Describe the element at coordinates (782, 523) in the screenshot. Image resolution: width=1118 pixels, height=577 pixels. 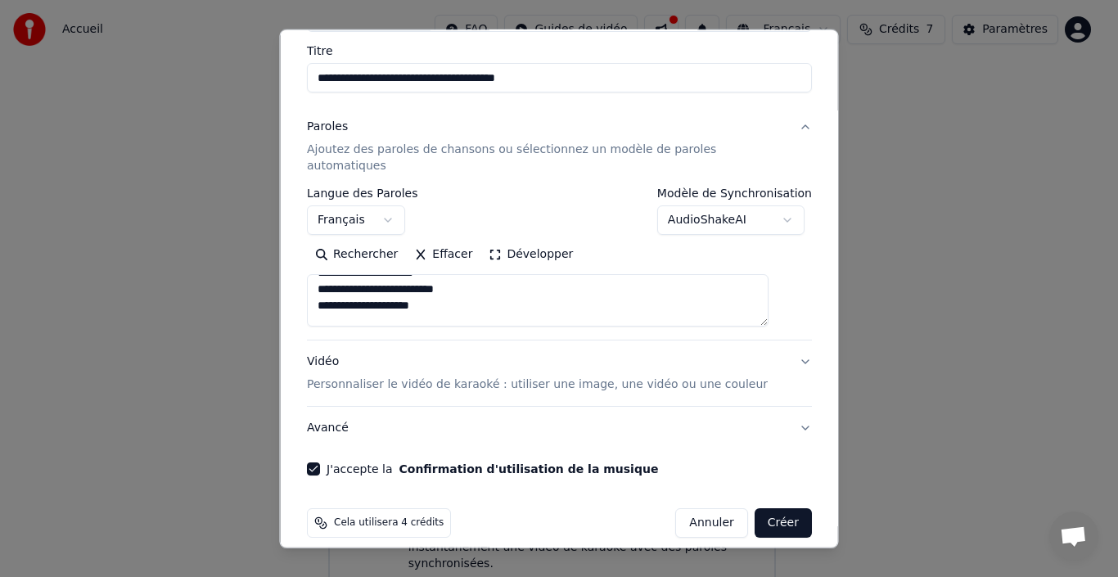
I see `button: Créer` at that location.